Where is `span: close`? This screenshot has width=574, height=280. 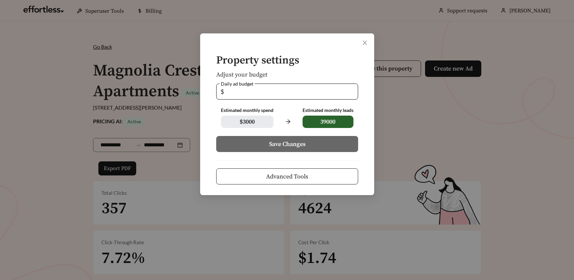 span: close is located at coordinates (365, 43).